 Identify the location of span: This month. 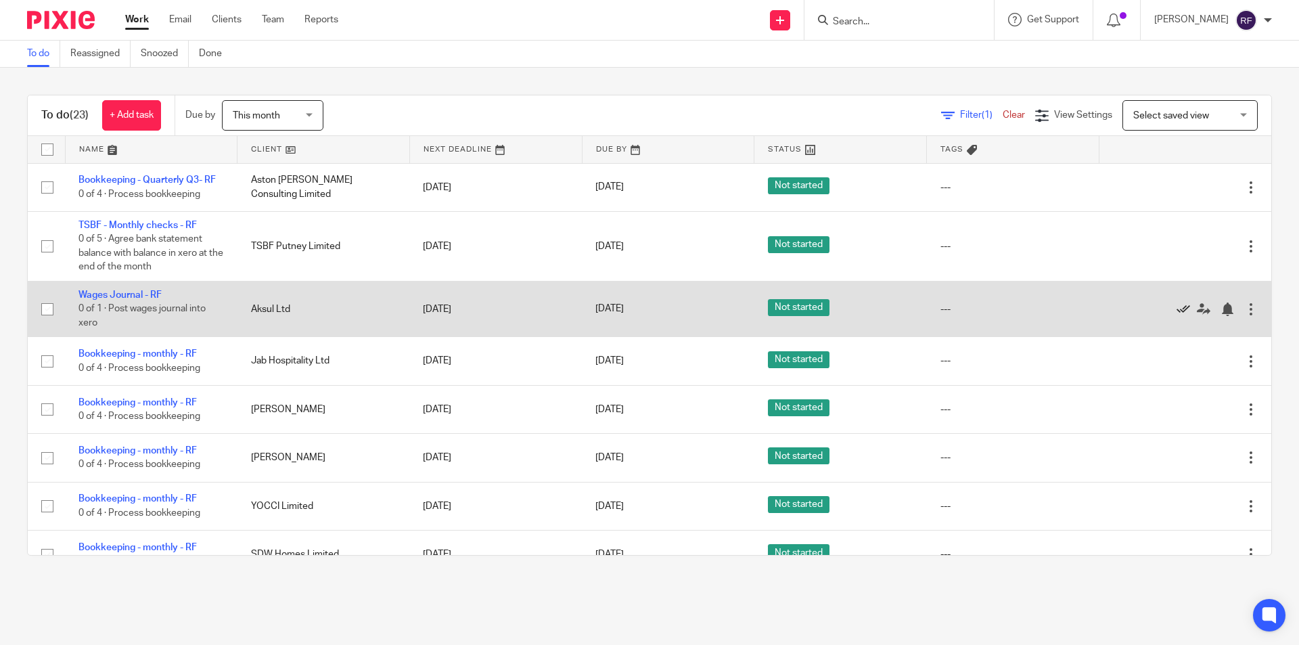
(257, 116).